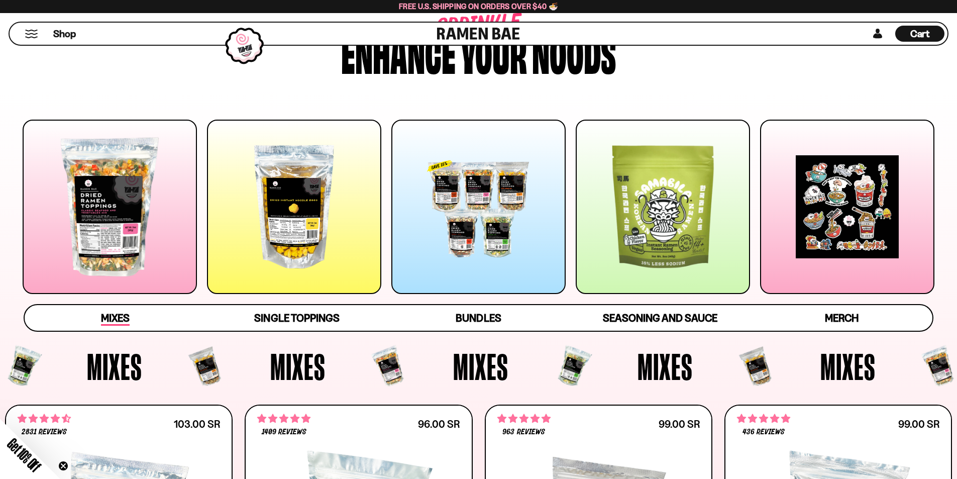 The width and height of the screenshot is (957, 479). Describe the element at coordinates (398, 52) in the screenshot. I see `div: Enhance` at that location.